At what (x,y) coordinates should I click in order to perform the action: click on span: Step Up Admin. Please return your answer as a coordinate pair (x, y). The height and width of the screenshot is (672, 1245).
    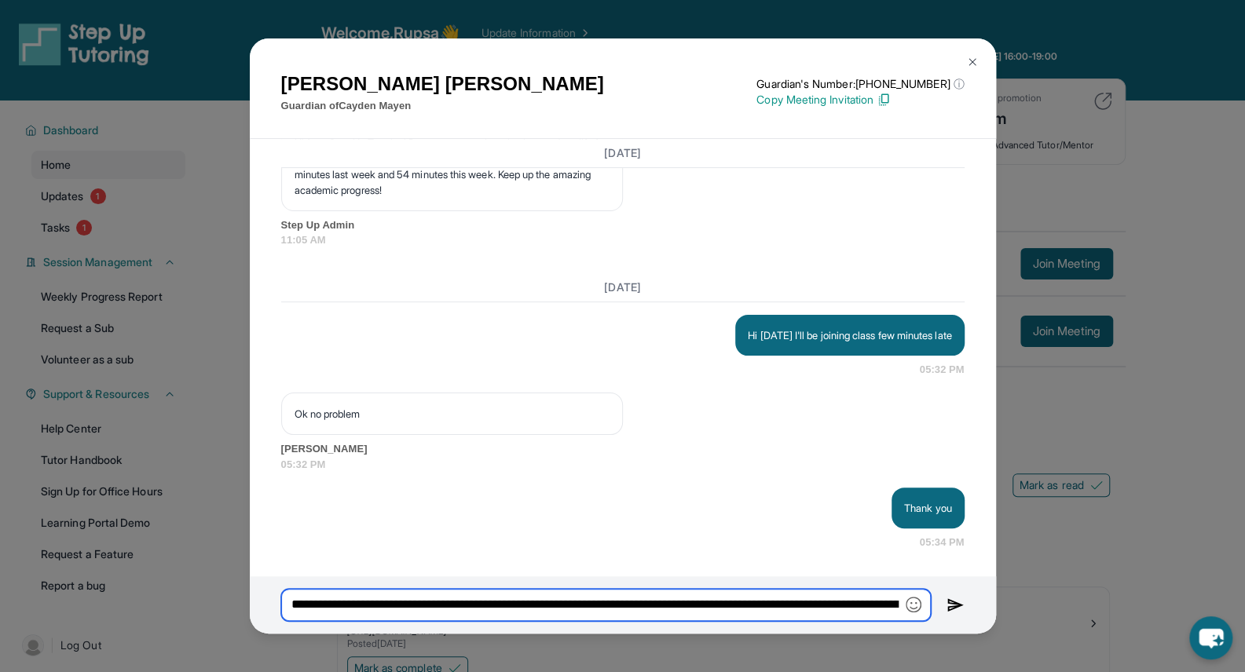
    Looking at the image, I should click on (623, 225).